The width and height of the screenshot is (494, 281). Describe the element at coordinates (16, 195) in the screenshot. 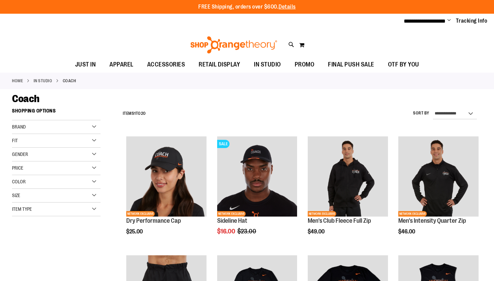

I see `span: Size` at that location.